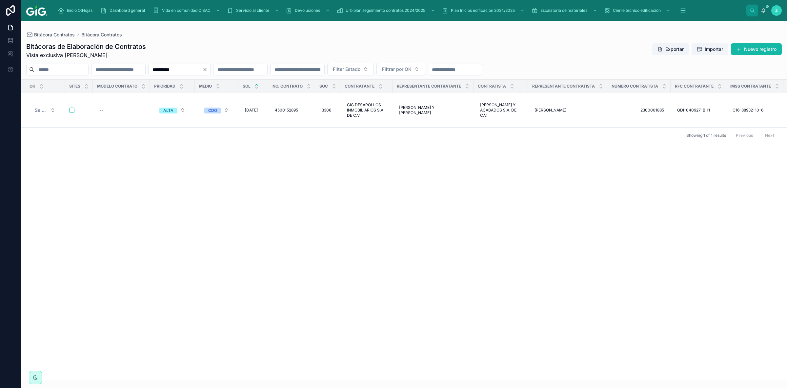  I want to click on span: Sites, so click(75, 86).